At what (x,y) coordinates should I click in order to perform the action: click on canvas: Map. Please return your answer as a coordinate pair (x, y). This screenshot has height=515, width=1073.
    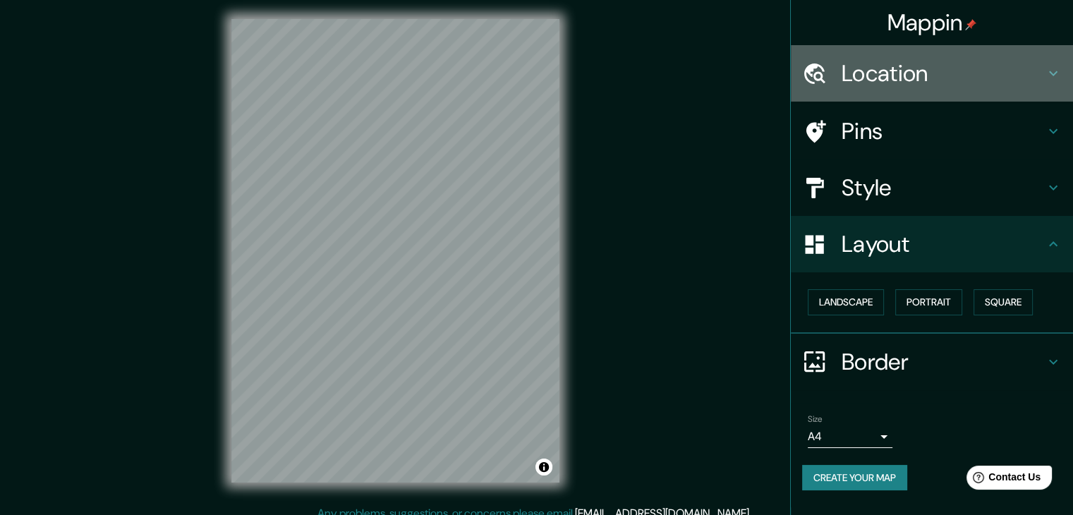
    Looking at the image, I should click on (395, 250).